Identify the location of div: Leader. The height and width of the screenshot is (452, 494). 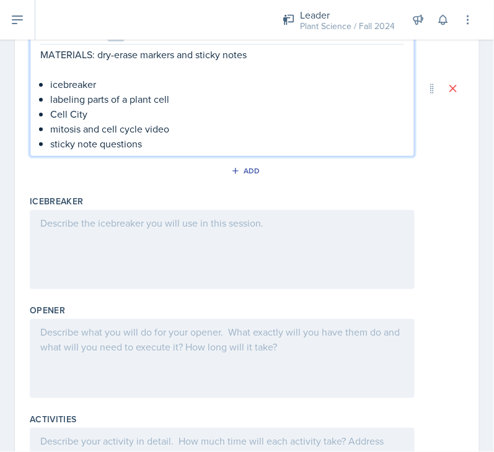
(347, 15).